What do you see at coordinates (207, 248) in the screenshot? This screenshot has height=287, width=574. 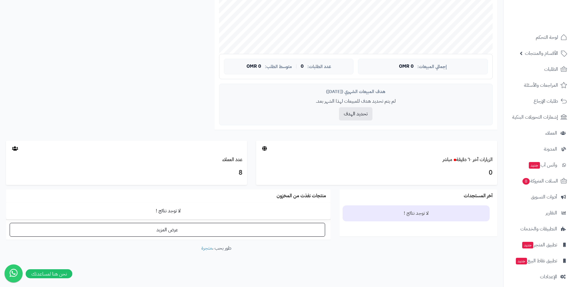 I see `a: متجرة` at bounding box center [207, 248].